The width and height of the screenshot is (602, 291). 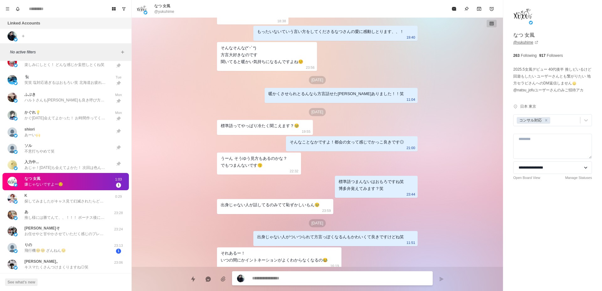 What do you see at coordinates (262, 55) in the screenshot?
I see `div: そんなそんな(*ˊᵕˋ*) 方言大好きなのです 聞いてると暖かい気持ちになるんですよね☺️` at bounding box center [262, 55].